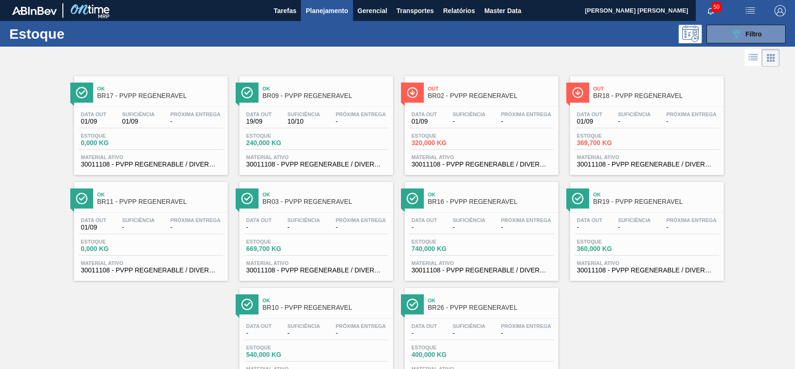 This screenshot has height=369, width=795. Describe the element at coordinates (754, 34) in the screenshot. I see `span: Filtro` at that location.